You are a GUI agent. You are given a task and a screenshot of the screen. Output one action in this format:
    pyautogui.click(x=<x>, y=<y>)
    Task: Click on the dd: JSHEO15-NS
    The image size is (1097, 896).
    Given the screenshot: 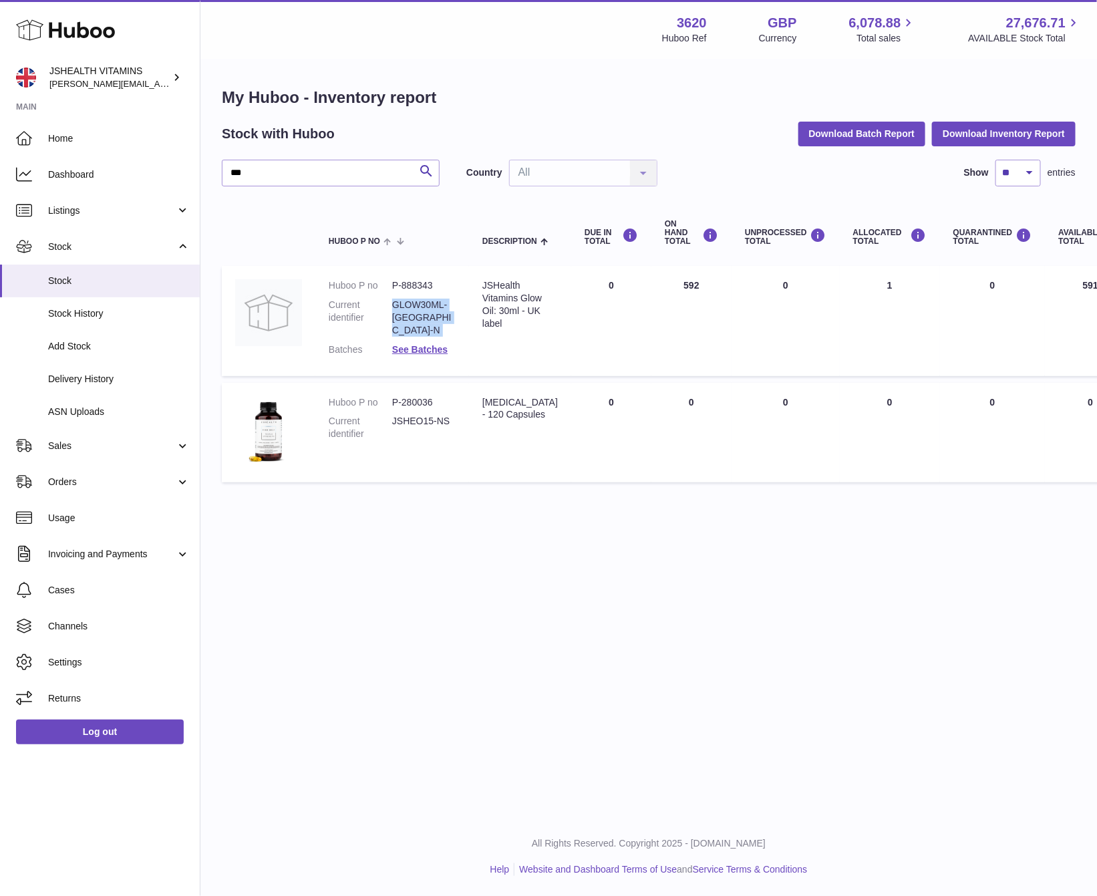 What is the action you would take?
    pyautogui.click(x=424, y=428)
    